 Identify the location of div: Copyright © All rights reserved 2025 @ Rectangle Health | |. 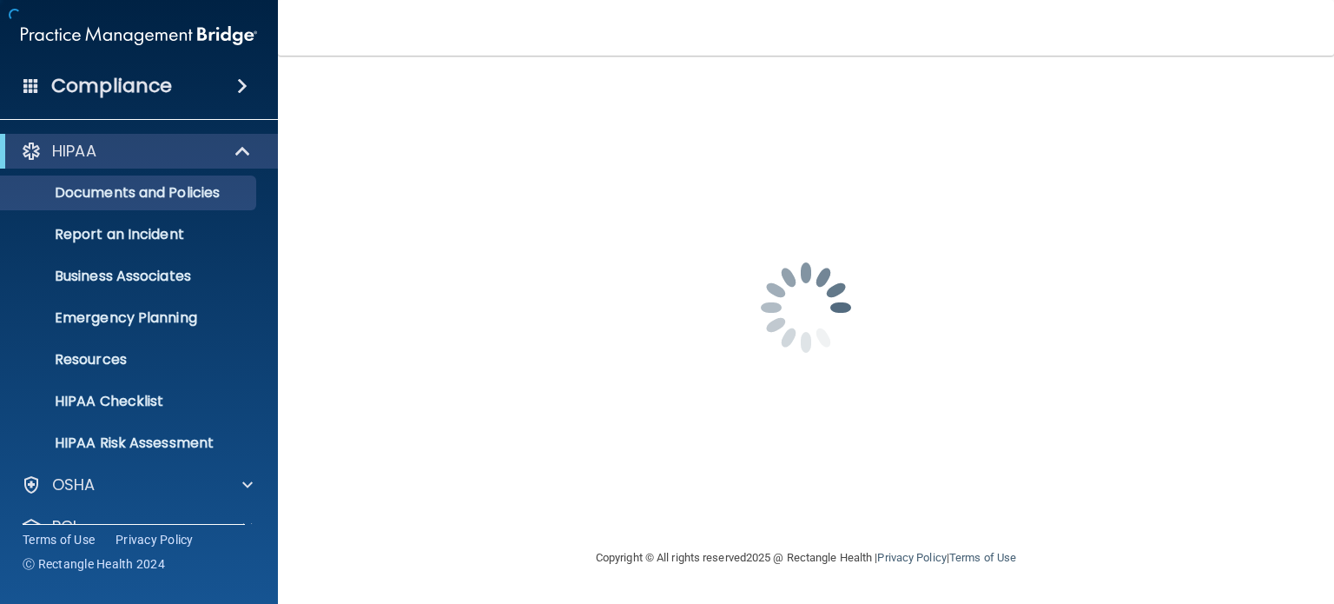
(806, 558).